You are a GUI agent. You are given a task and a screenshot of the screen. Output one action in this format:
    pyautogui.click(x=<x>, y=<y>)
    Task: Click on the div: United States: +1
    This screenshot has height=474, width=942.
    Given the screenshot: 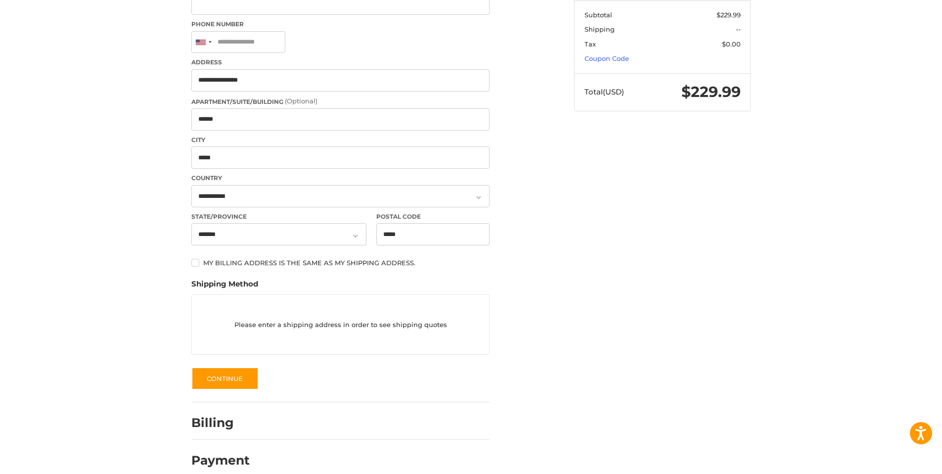 What is the action you would take?
    pyautogui.click(x=203, y=42)
    